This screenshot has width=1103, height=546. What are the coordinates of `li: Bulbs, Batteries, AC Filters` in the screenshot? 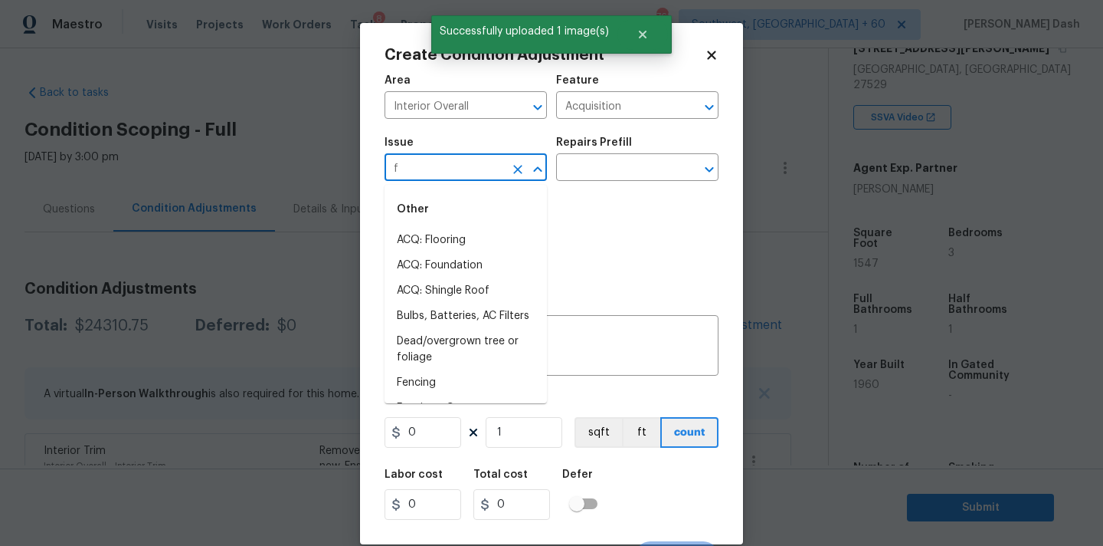 It's located at (466, 316).